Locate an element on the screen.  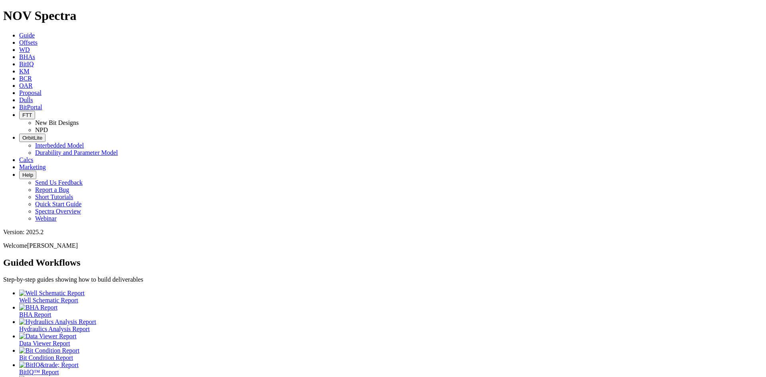
img: BHA Report is located at coordinates (38, 308).